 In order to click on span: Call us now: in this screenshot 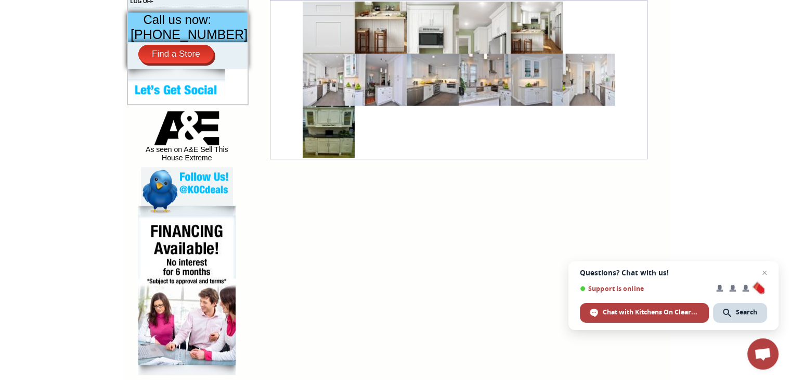, I will do `click(177, 19)`.